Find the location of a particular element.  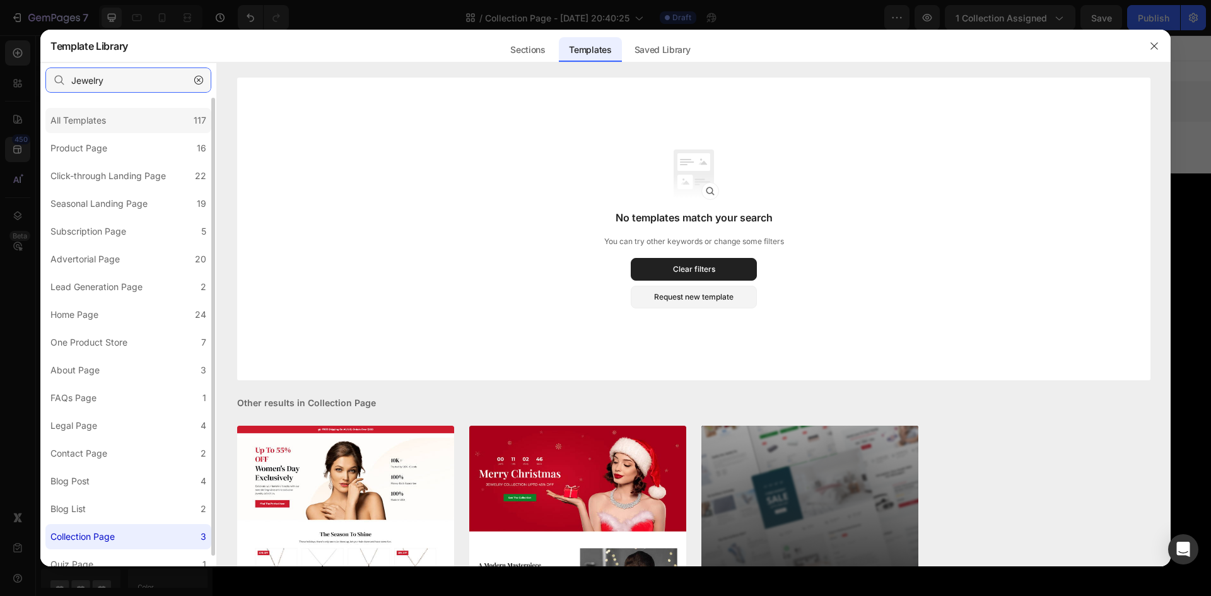

input: E.g.: Black Friday, Sale, etc. is located at coordinates (128, 80).